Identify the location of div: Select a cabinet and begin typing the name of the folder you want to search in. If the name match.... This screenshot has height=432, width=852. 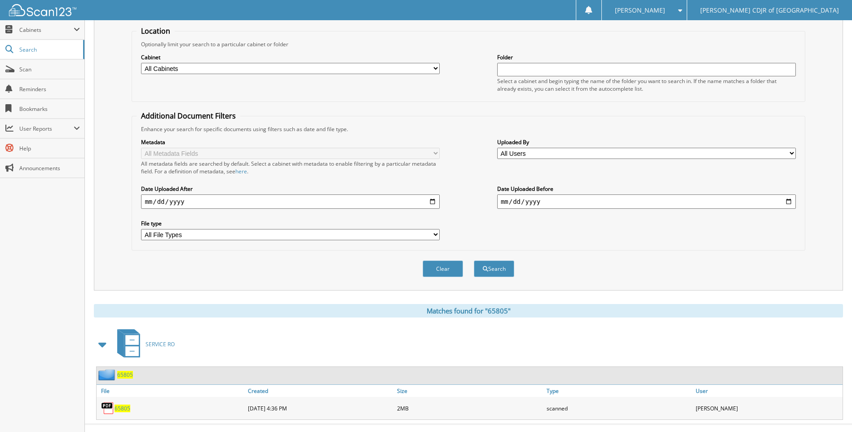
(646, 85).